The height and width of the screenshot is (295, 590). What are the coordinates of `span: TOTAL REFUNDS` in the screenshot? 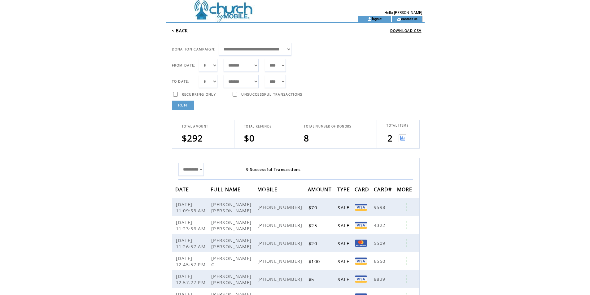 It's located at (258, 126).